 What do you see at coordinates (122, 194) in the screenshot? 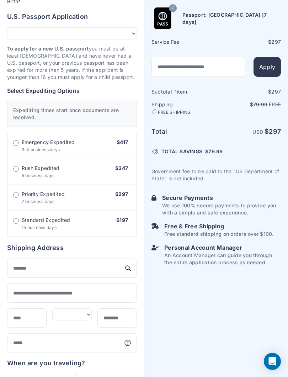
I see `span: $297` at bounding box center [122, 194].